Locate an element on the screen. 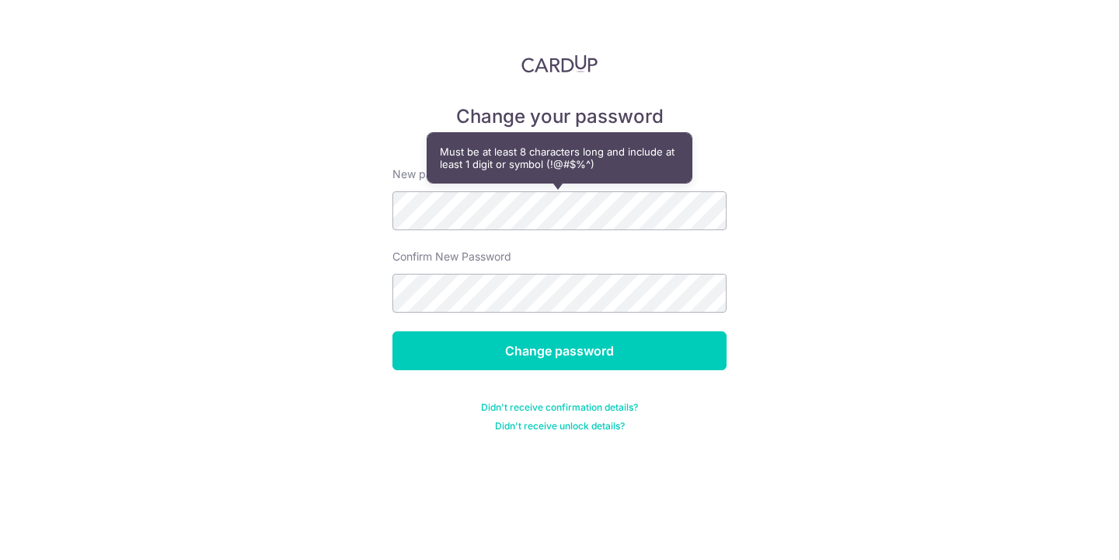 Image resolution: width=1119 pixels, height=560 pixels. a: Didn't receive confirmation details? is located at coordinates (560, 407).